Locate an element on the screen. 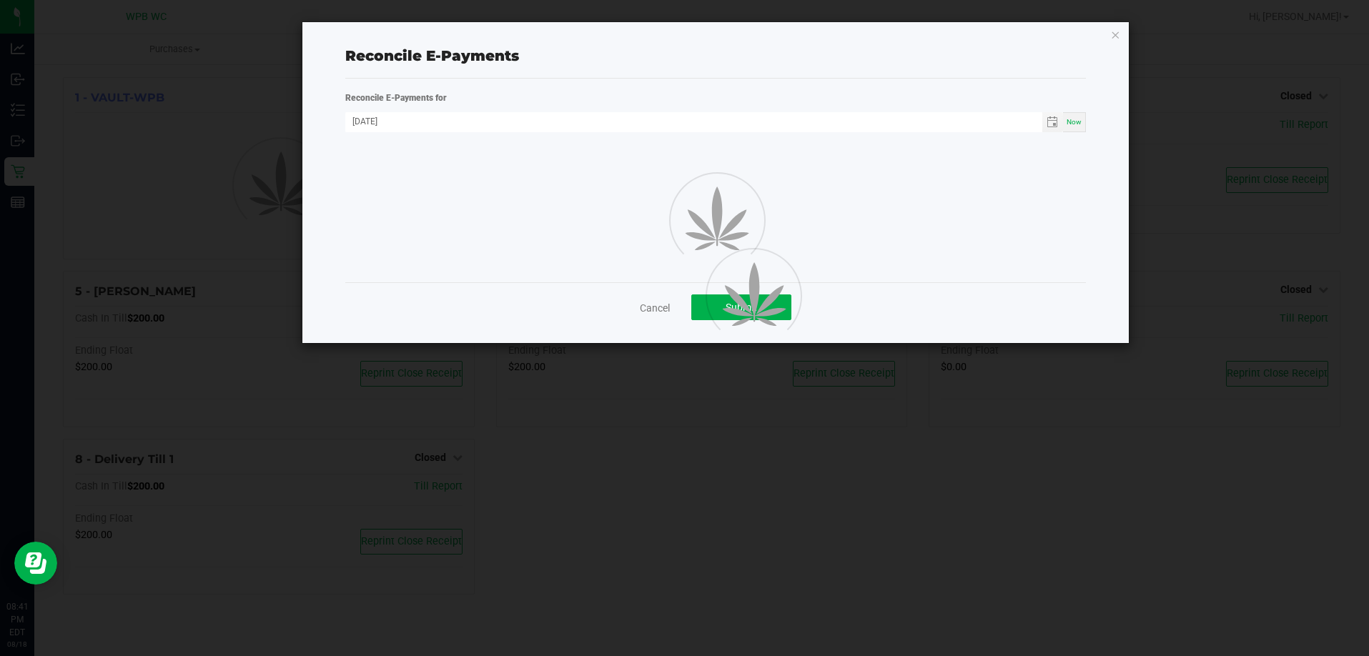  span: Now is located at coordinates (1074, 122).